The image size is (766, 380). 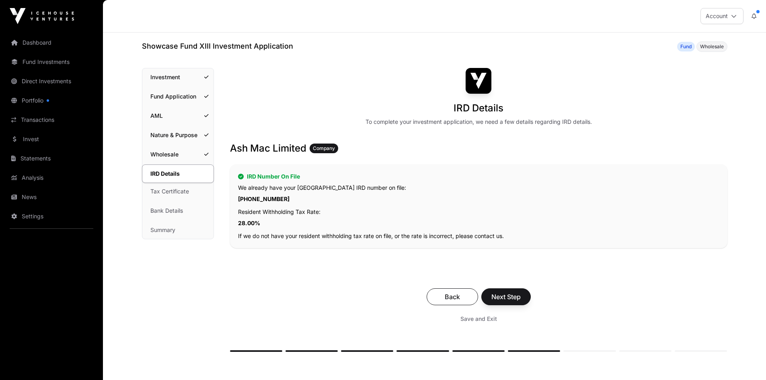 I want to click on a: Settings, so click(x=51, y=216).